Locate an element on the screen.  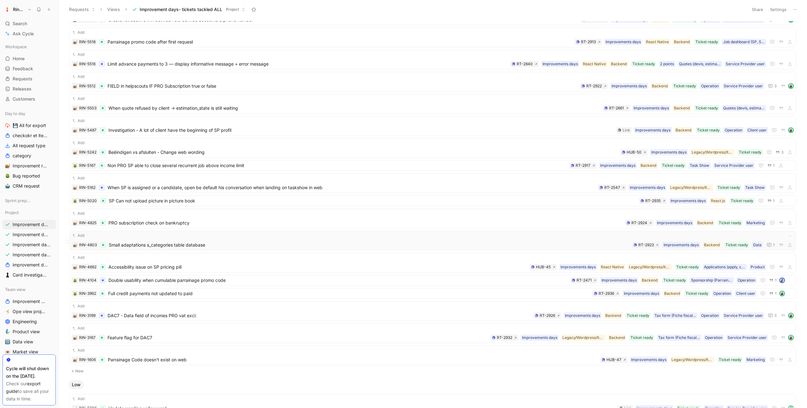
div: ProjectImprovement days- tickets tackled ALLImprovement days- tickets ready- ReactImprovement day... is located at coordinates (29, 244).